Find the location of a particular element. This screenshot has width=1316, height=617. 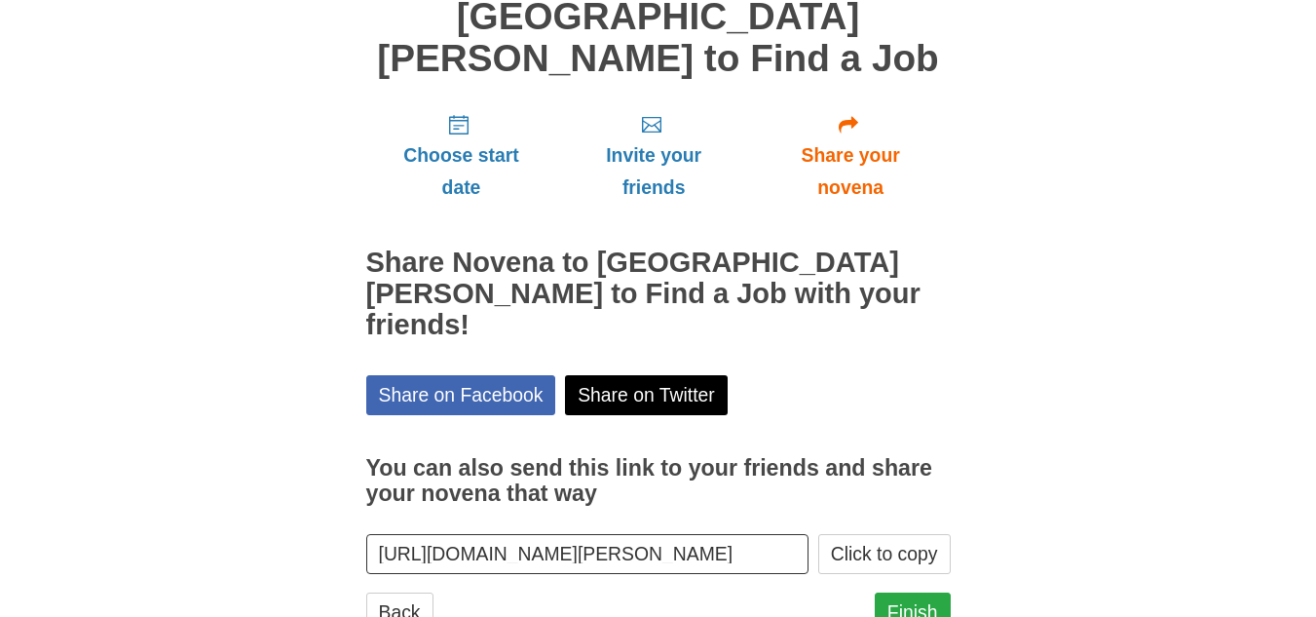

button: Click to copy is located at coordinates (885, 553).